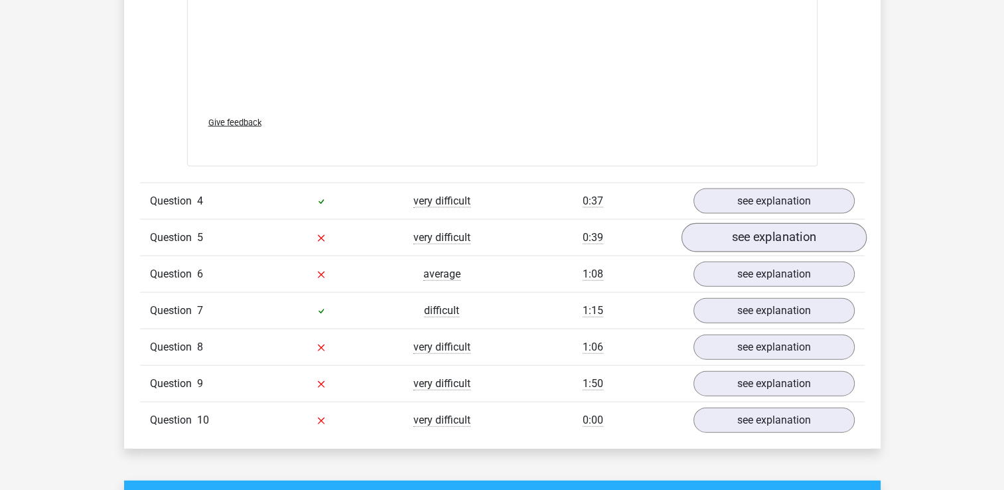 The image size is (1004, 490). What do you see at coordinates (200, 200) in the screenshot?
I see `span: 4` at bounding box center [200, 200].